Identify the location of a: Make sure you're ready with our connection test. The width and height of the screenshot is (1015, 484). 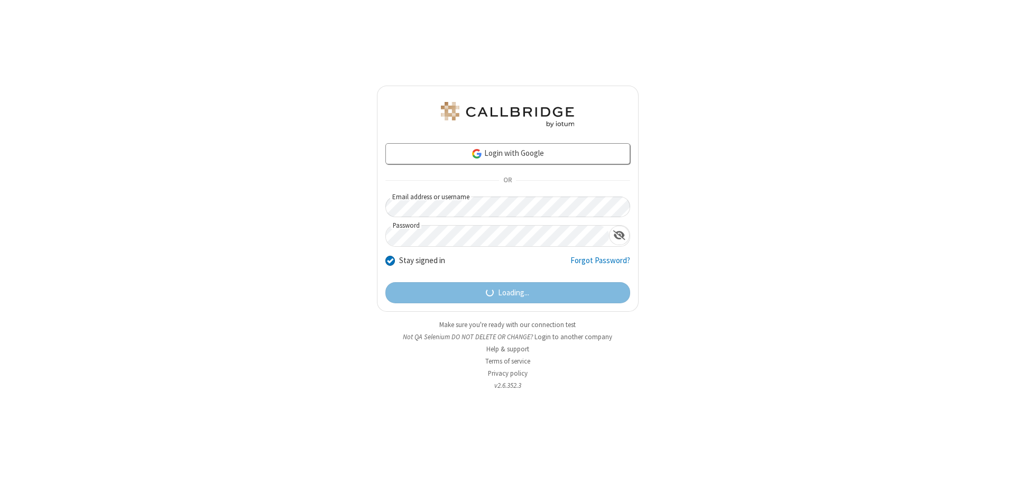
(508, 325).